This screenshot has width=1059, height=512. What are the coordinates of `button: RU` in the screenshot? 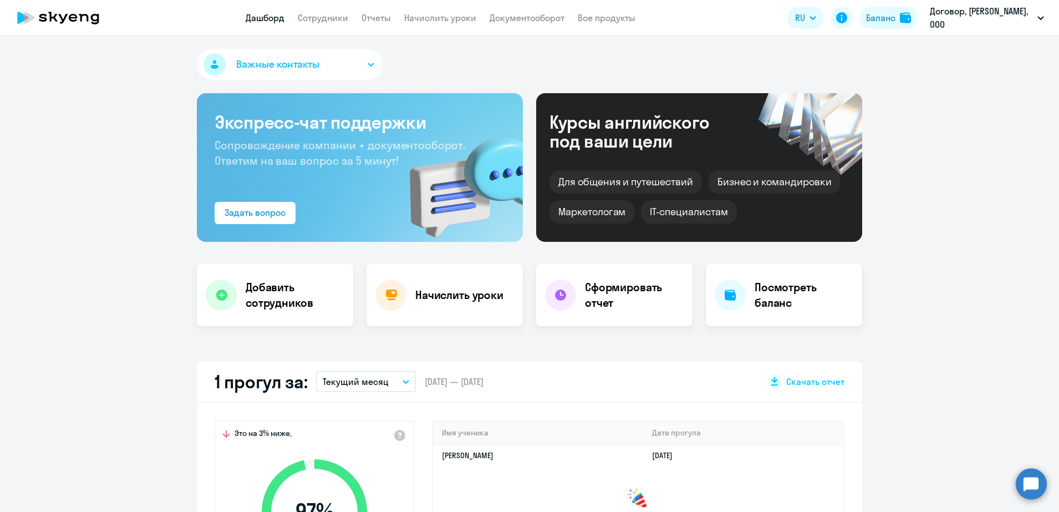 It's located at (806, 18).